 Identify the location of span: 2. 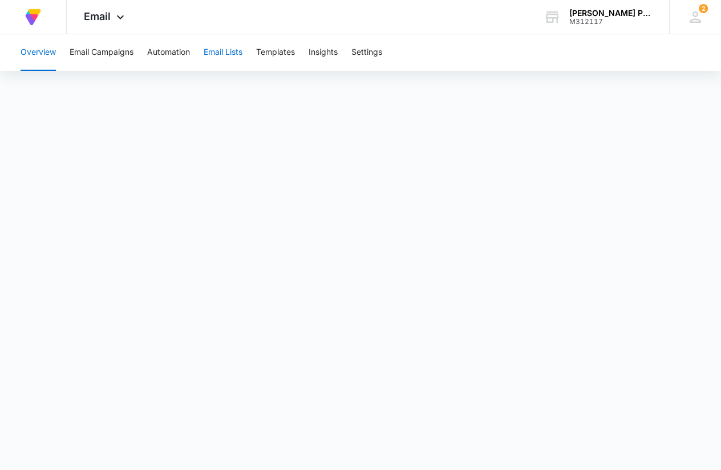
(704, 9).